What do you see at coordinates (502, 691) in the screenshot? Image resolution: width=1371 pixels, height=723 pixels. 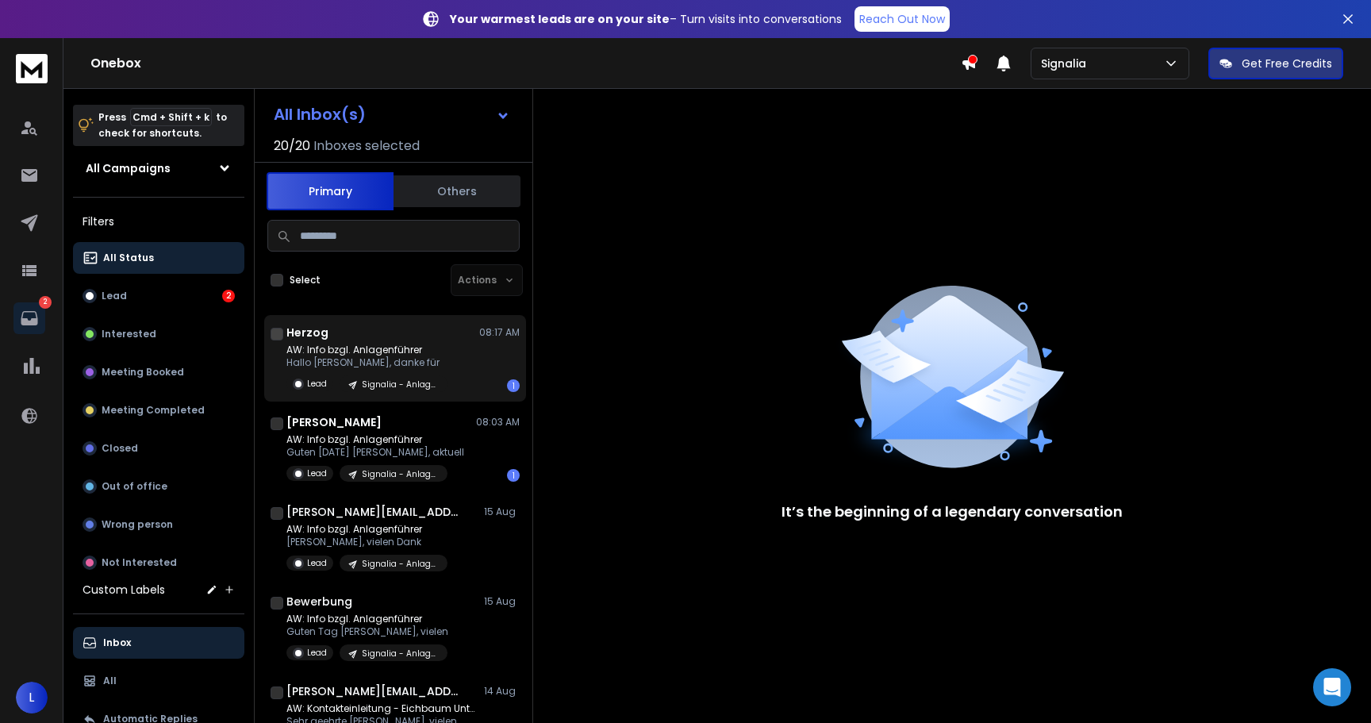 I see `p: 14 Aug` at bounding box center [502, 691].